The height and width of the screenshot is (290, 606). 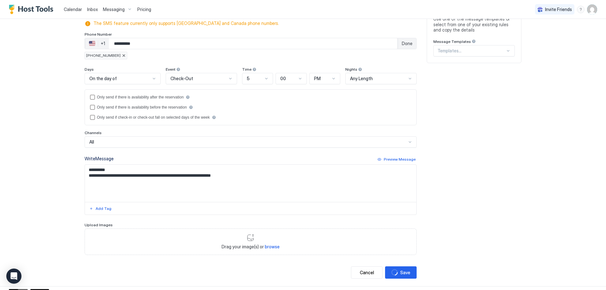 What do you see at coordinates (103, 79) in the screenshot?
I see `span: On the day of` at bounding box center [103, 79].